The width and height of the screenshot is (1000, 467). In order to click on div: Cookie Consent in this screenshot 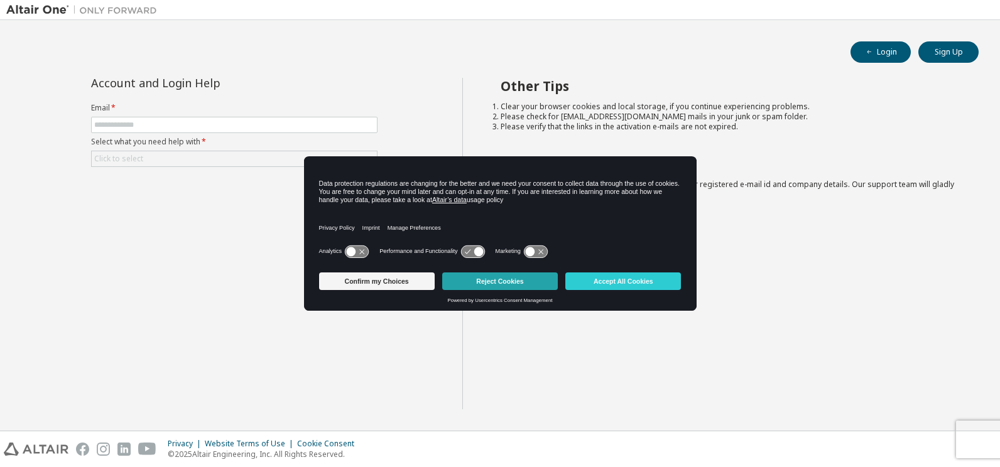, I will do `click(329, 444)`.